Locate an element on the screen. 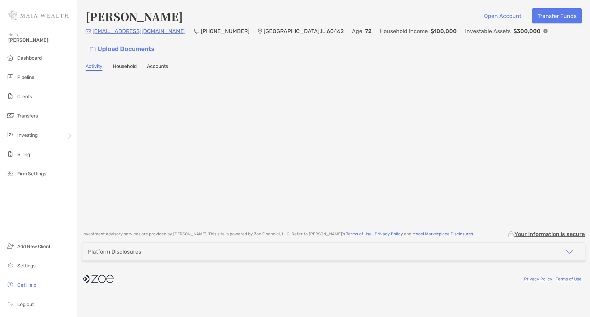 This screenshot has width=590, height=317. span: Billing is located at coordinates (23, 154).